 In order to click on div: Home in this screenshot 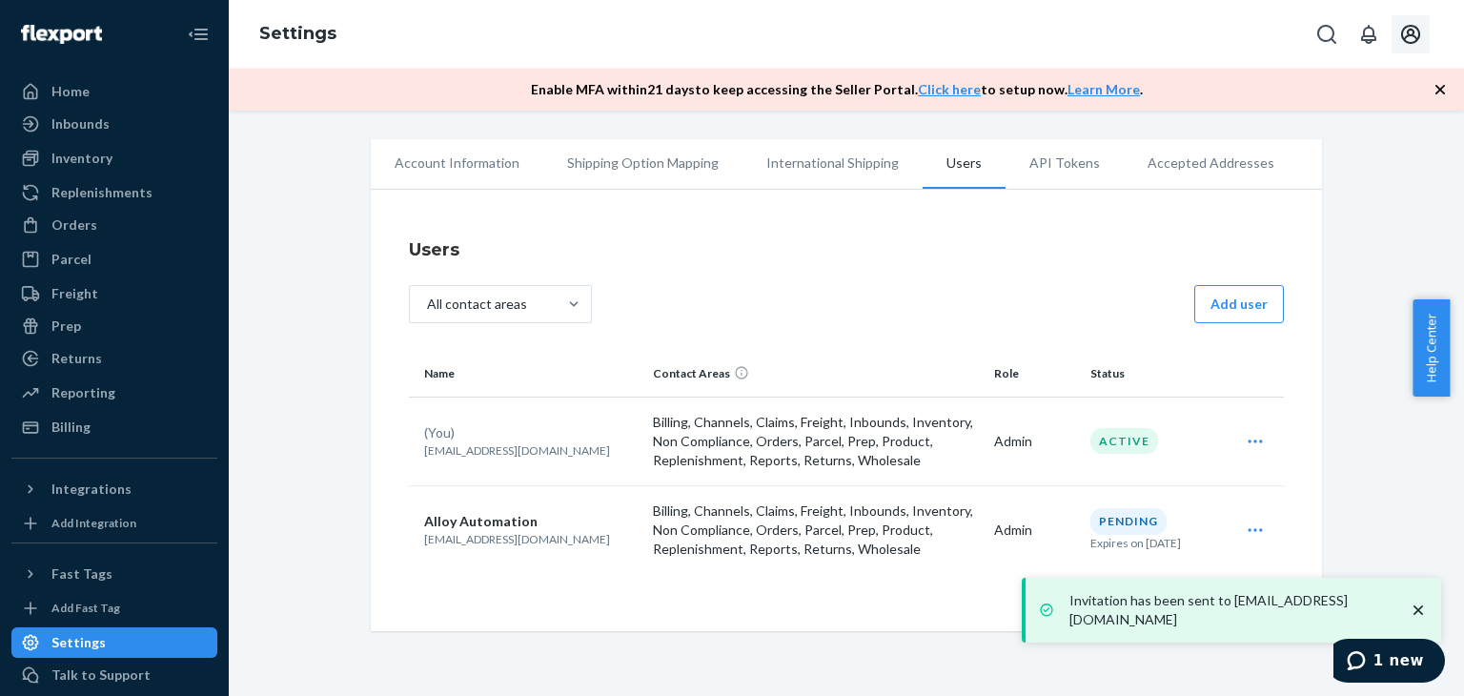, I will do `click(71, 91)`.